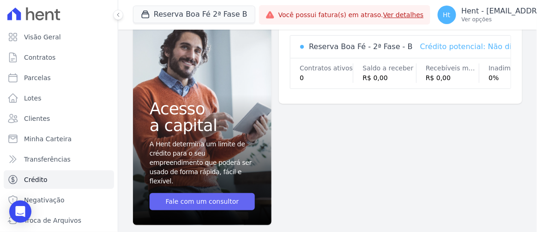  What do you see at coordinates (326, 68) in the screenshot?
I see `div: Contratos ativos` at bounding box center [326, 68].